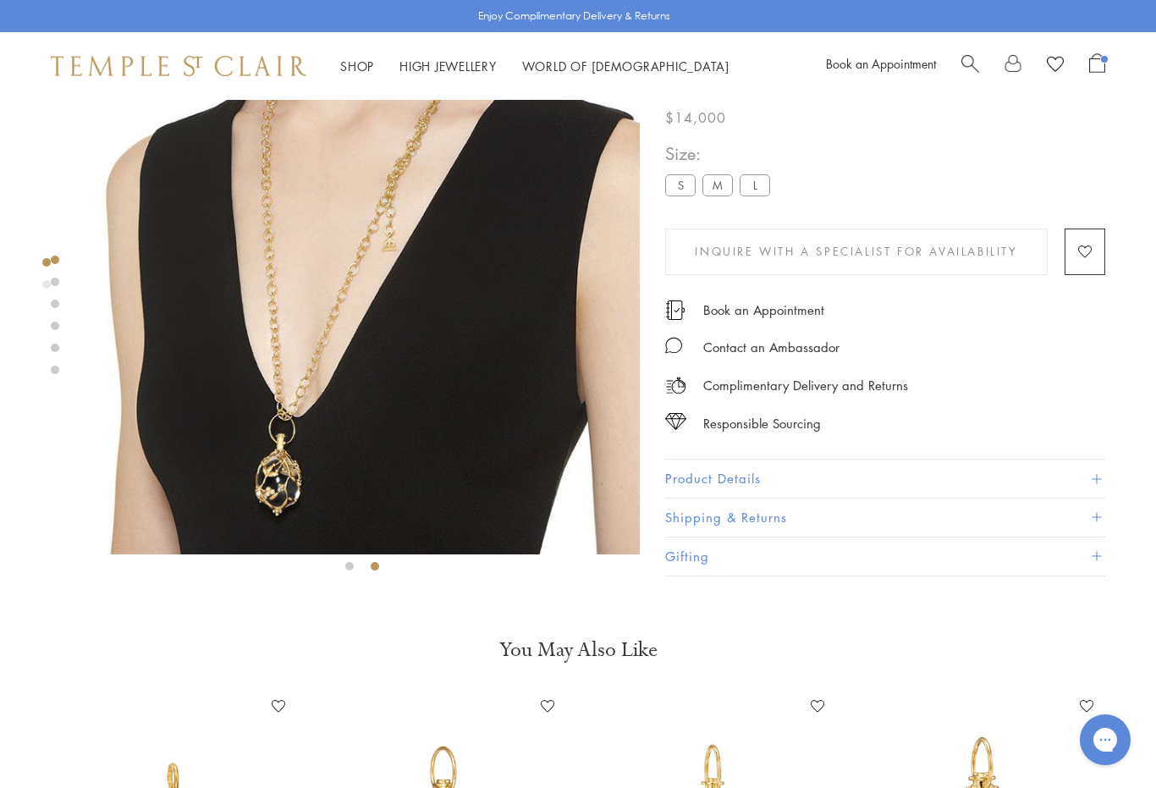 Image resolution: width=1156 pixels, height=788 pixels. Describe the element at coordinates (574, 16) in the screenshot. I see `p: Enjoy Complimentary Delivery & Returns` at that location.